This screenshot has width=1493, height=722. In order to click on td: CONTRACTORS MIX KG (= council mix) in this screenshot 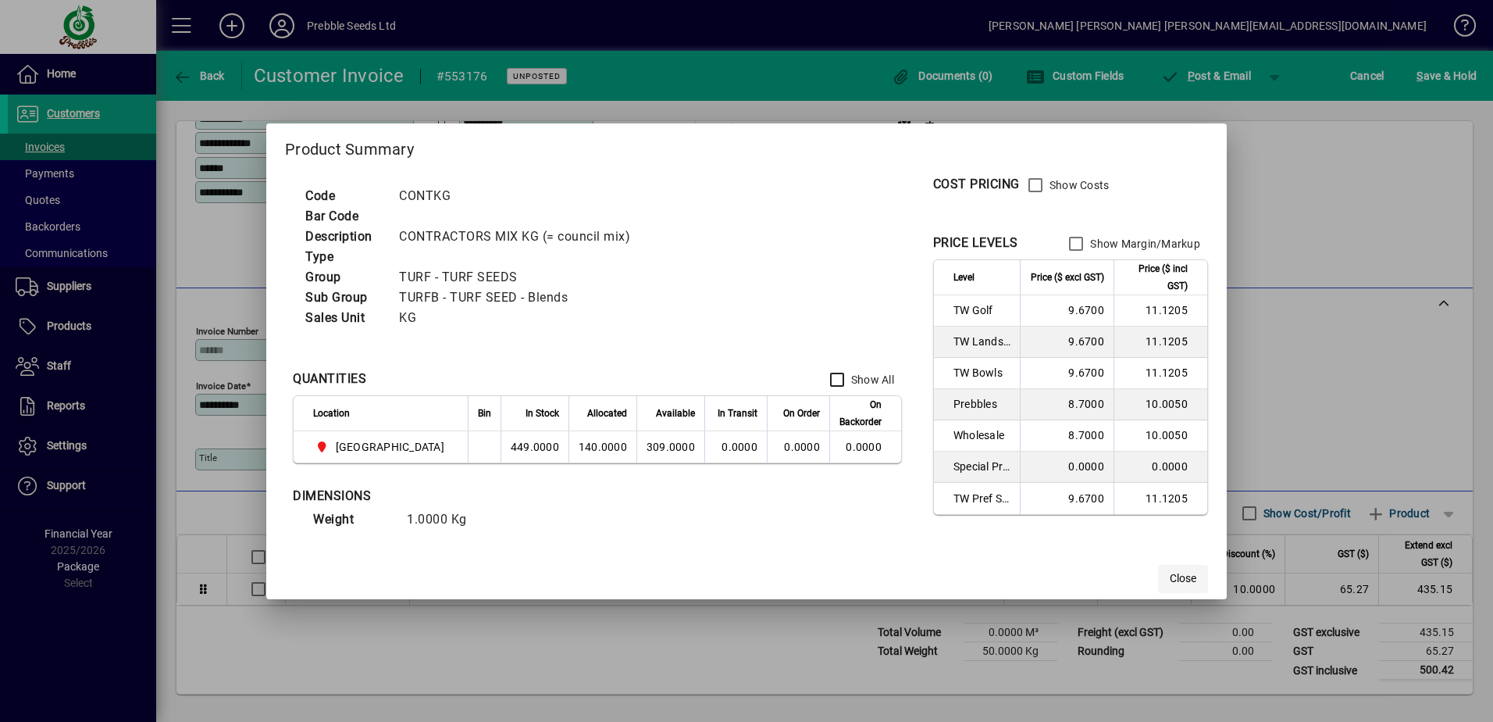, I will do `click(520, 237)`.